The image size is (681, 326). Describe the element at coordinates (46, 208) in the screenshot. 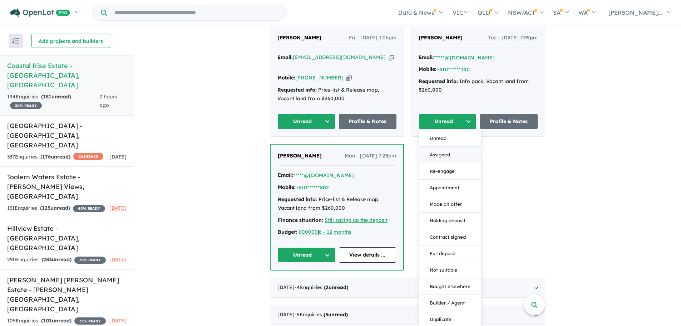

I see `span: 125` at that location.